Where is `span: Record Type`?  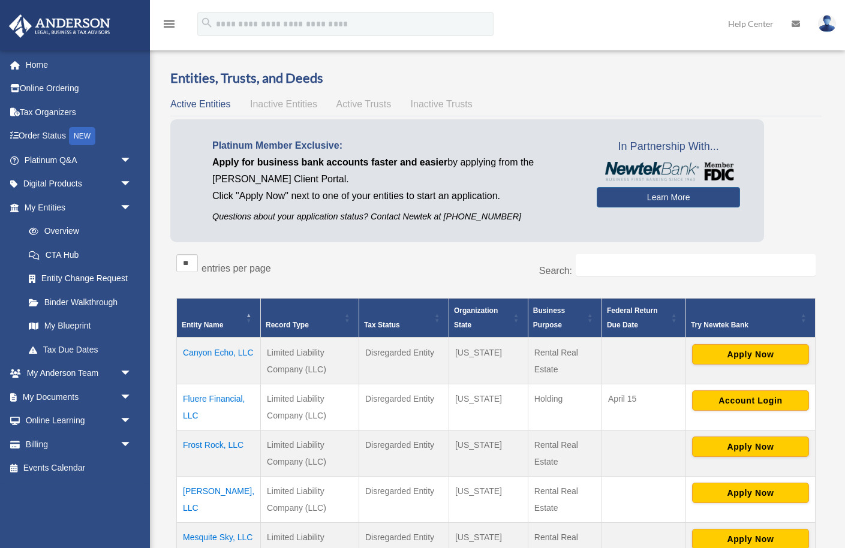
span: Record Type is located at coordinates (287, 325).